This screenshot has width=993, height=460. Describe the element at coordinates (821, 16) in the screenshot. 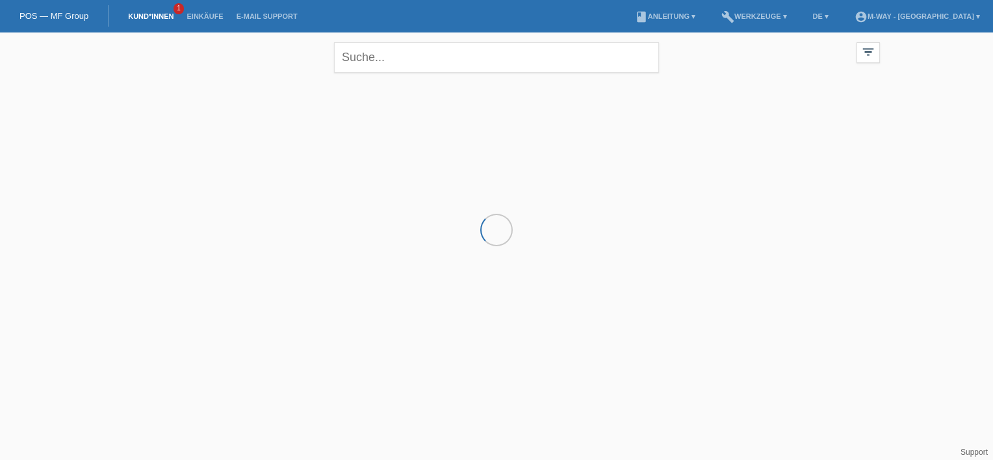

I see `a: DE ▾` at that location.